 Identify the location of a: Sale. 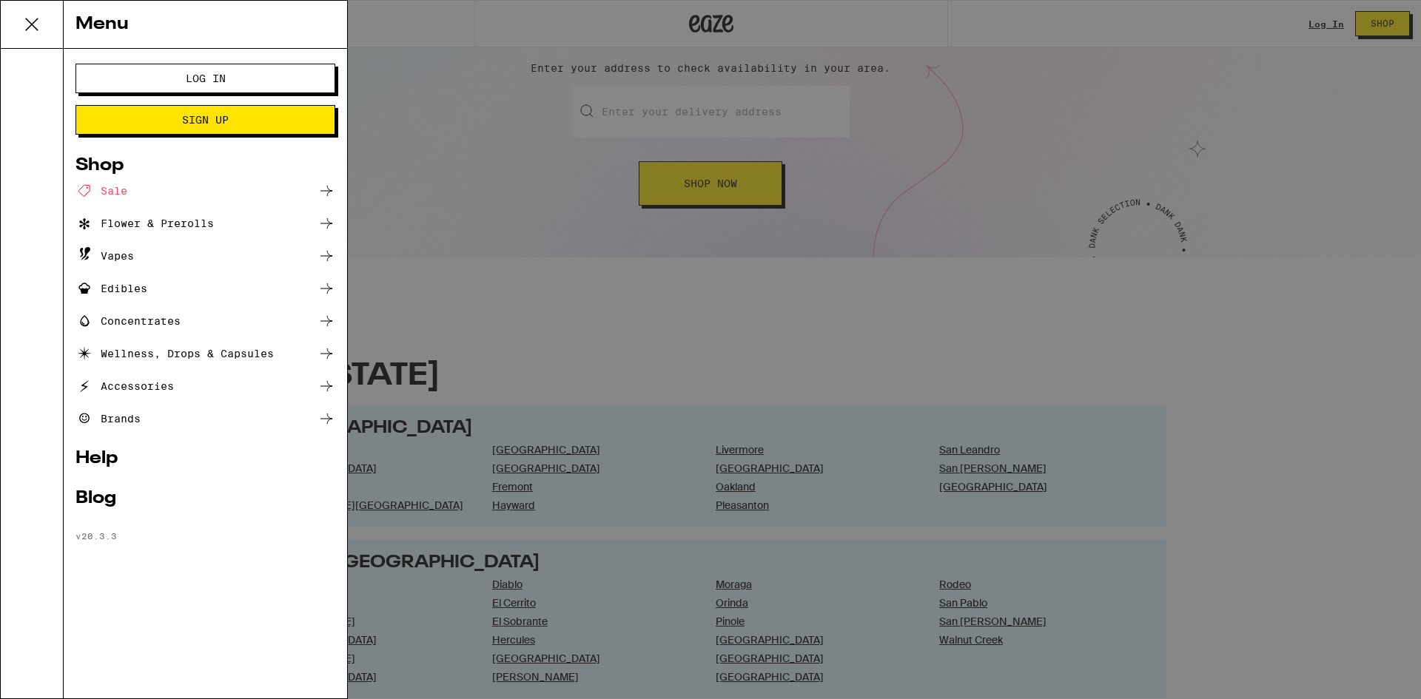
(205, 191).